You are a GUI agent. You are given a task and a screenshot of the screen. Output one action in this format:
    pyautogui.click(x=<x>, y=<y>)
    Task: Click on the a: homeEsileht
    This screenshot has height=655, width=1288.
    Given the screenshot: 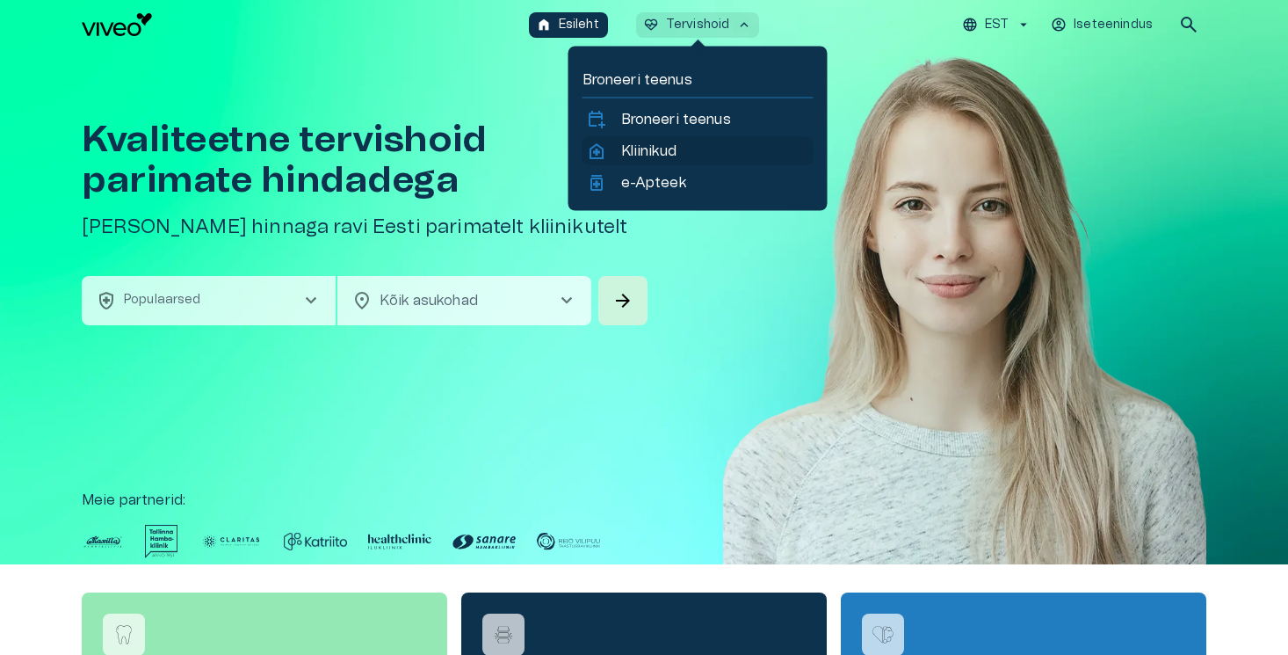 What is the action you would take?
    pyautogui.click(x=569, y=25)
    